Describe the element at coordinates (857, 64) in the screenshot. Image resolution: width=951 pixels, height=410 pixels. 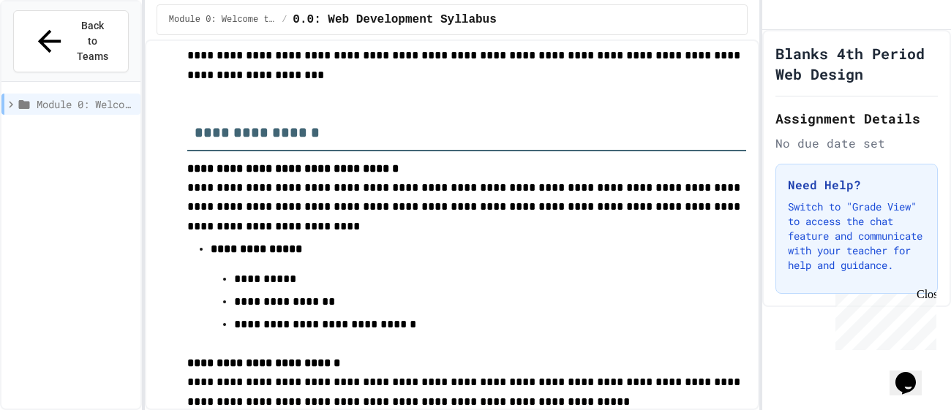
I see `h1: Blanks 4th Period Web Design` at that location.